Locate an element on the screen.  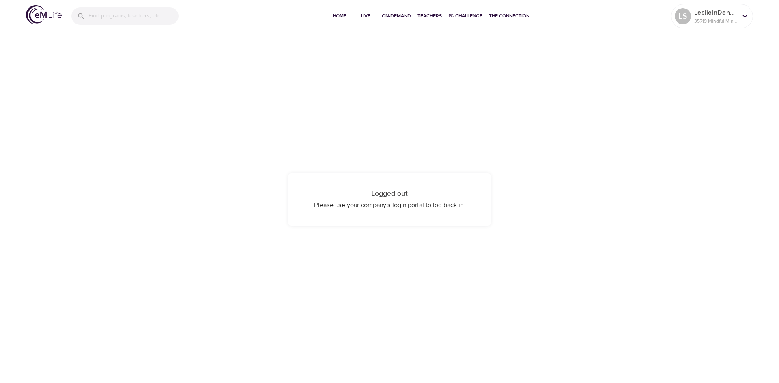
input: Find programs, teachers, etc... is located at coordinates (133, 16).